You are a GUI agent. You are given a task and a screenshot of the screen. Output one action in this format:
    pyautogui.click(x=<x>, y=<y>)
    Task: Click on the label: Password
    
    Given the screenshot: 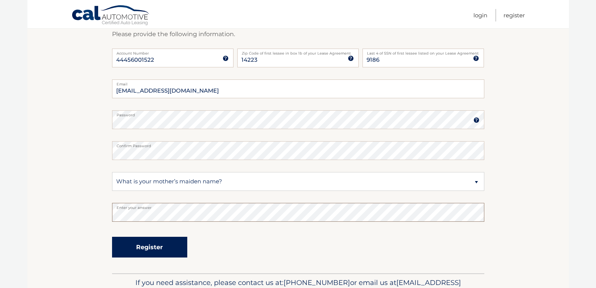 What is the action you would take?
    pyautogui.click(x=298, y=113)
    